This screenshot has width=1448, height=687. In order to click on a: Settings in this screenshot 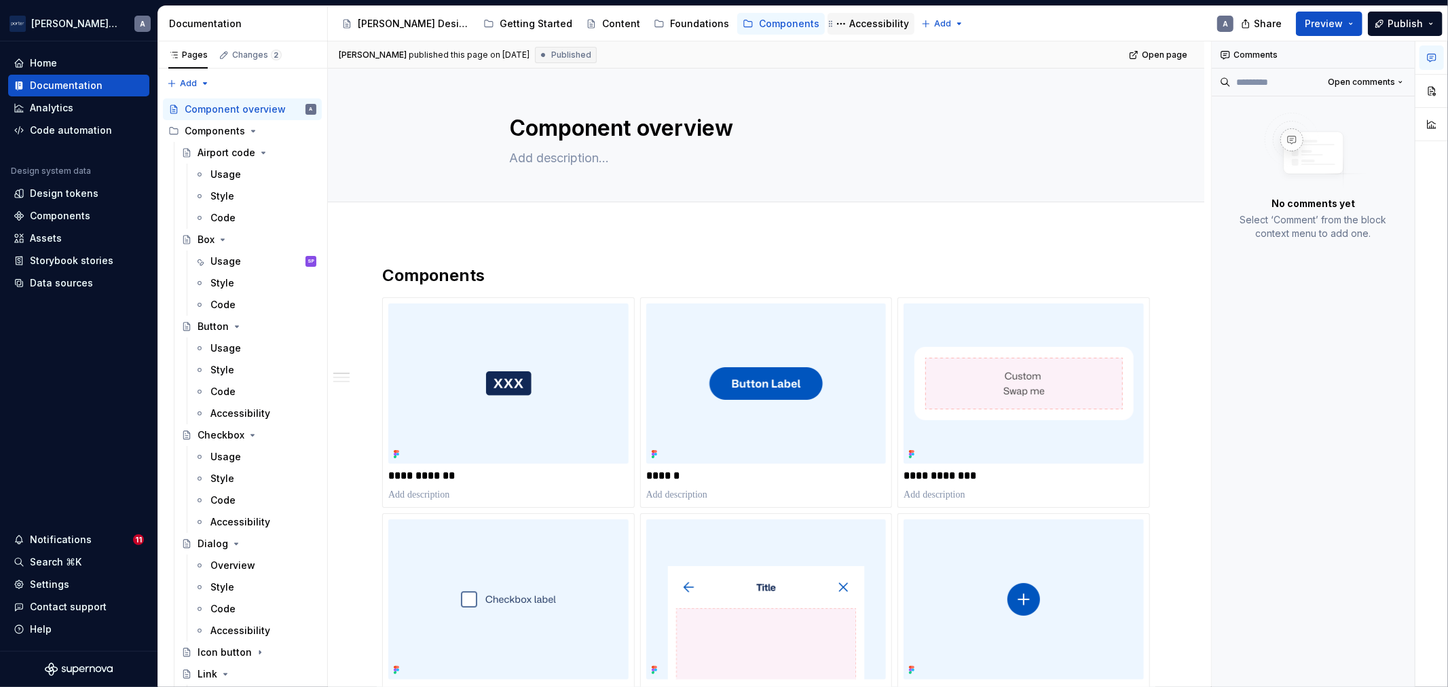, I will do `click(79, 585)`.